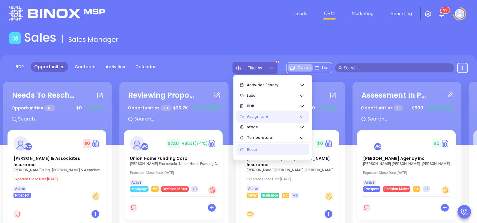 The height and width of the screenshot is (223, 477). What do you see at coordinates (57, 108) in the screenshot?
I see `div: Needs To RescheduleOpportunities 10$0+$0(0%)` at bounding box center [57, 108].